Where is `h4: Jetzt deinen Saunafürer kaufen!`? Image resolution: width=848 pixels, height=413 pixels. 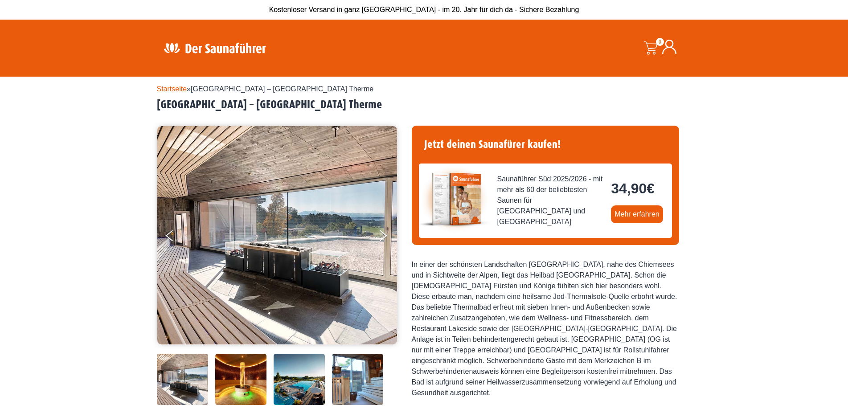
h4: Jetzt deinen Saunafürer kaufen! is located at coordinates (545, 144).